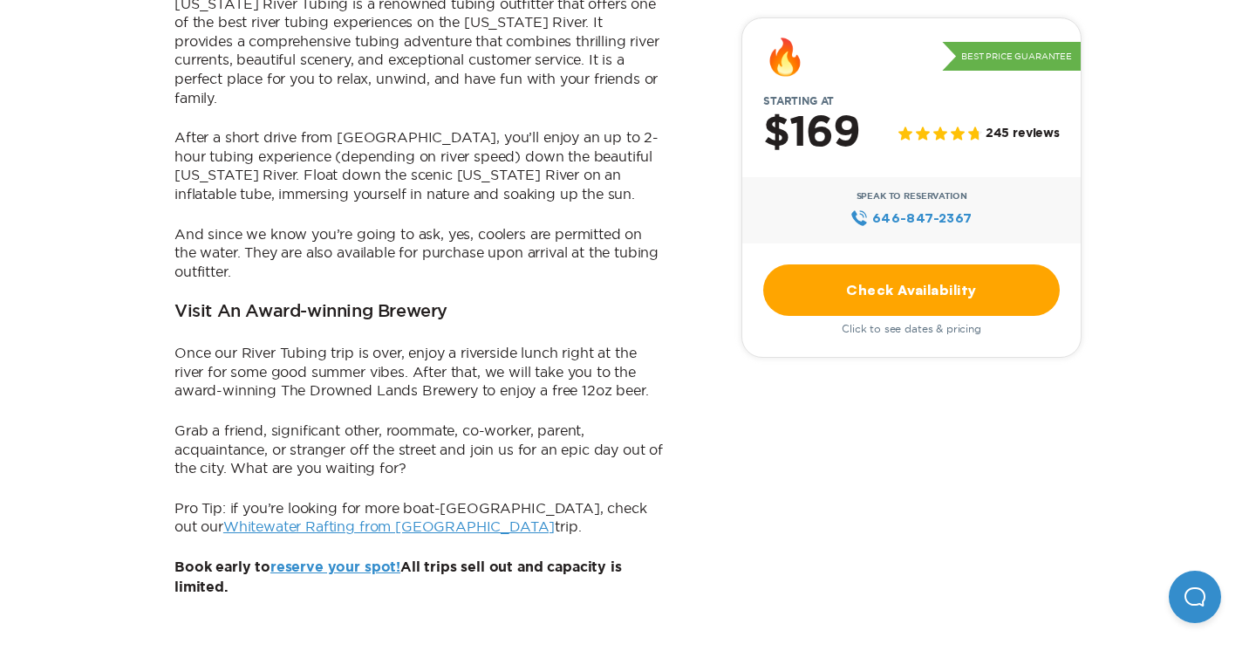  Describe the element at coordinates (419, 253) in the screenshot. I see `p: And since we know you’re going to ask, yes, coolers are permitted on the water. They are also ava...` at that location.